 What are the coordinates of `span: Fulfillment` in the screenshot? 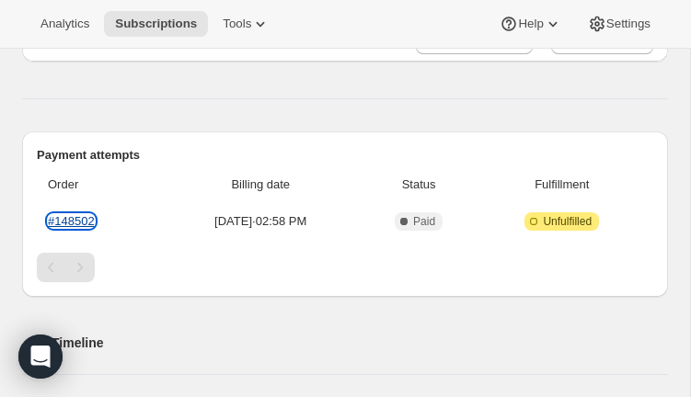 It's located at (562, 185).